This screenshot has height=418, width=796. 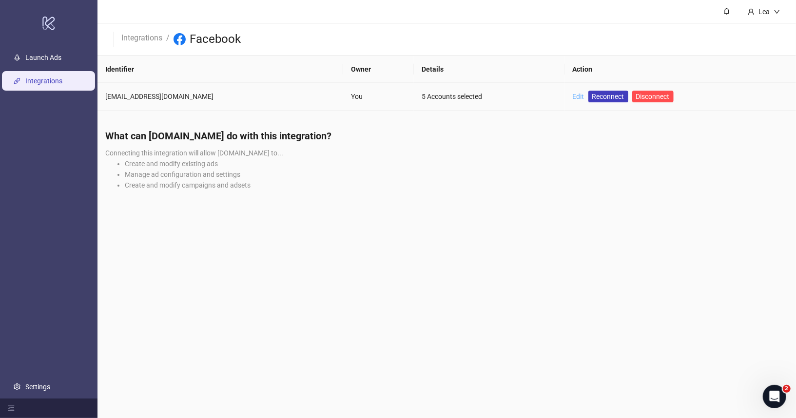 What do you see at coordinates (751, 12) in the screenshot?
I see `span: user` at bounding box center [751, 12].